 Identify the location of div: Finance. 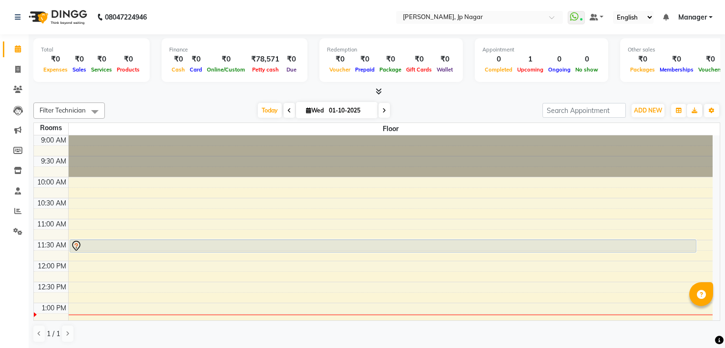
(235, 50).